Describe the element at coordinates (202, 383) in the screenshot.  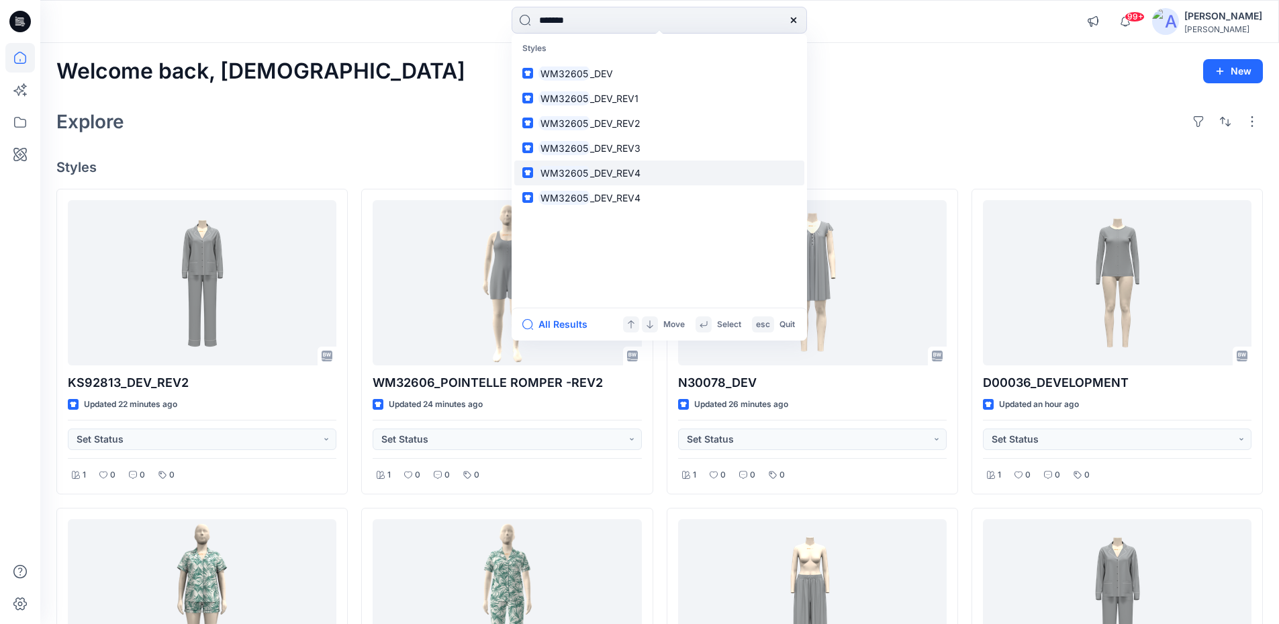
I see `p: KS92813_DEV_REV2` at that location.